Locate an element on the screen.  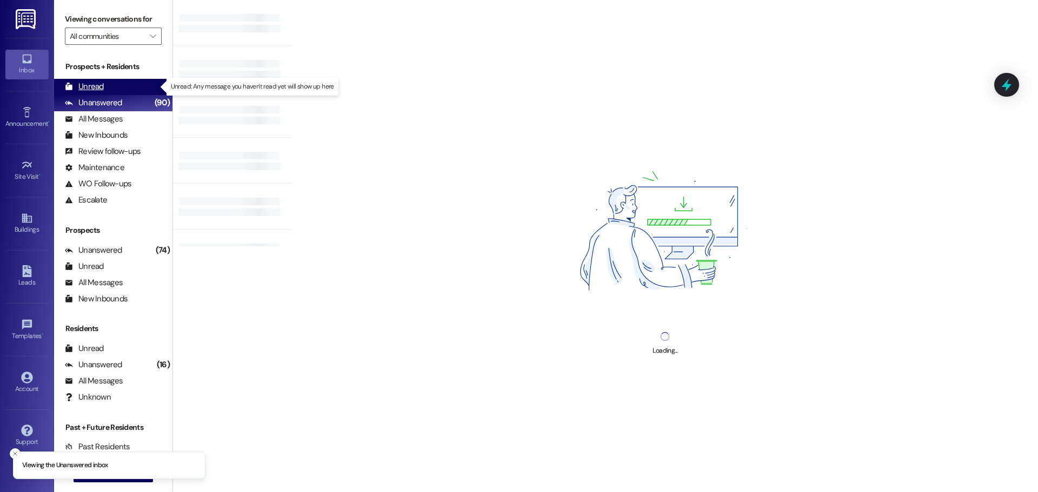
a: Inbox is located at coordinates (27, 64).